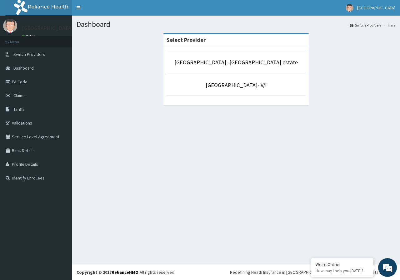 Image resolution: width=400 pixels, height=280 pixels. I want to click on a: RelianceHMO, so click(125, 273).